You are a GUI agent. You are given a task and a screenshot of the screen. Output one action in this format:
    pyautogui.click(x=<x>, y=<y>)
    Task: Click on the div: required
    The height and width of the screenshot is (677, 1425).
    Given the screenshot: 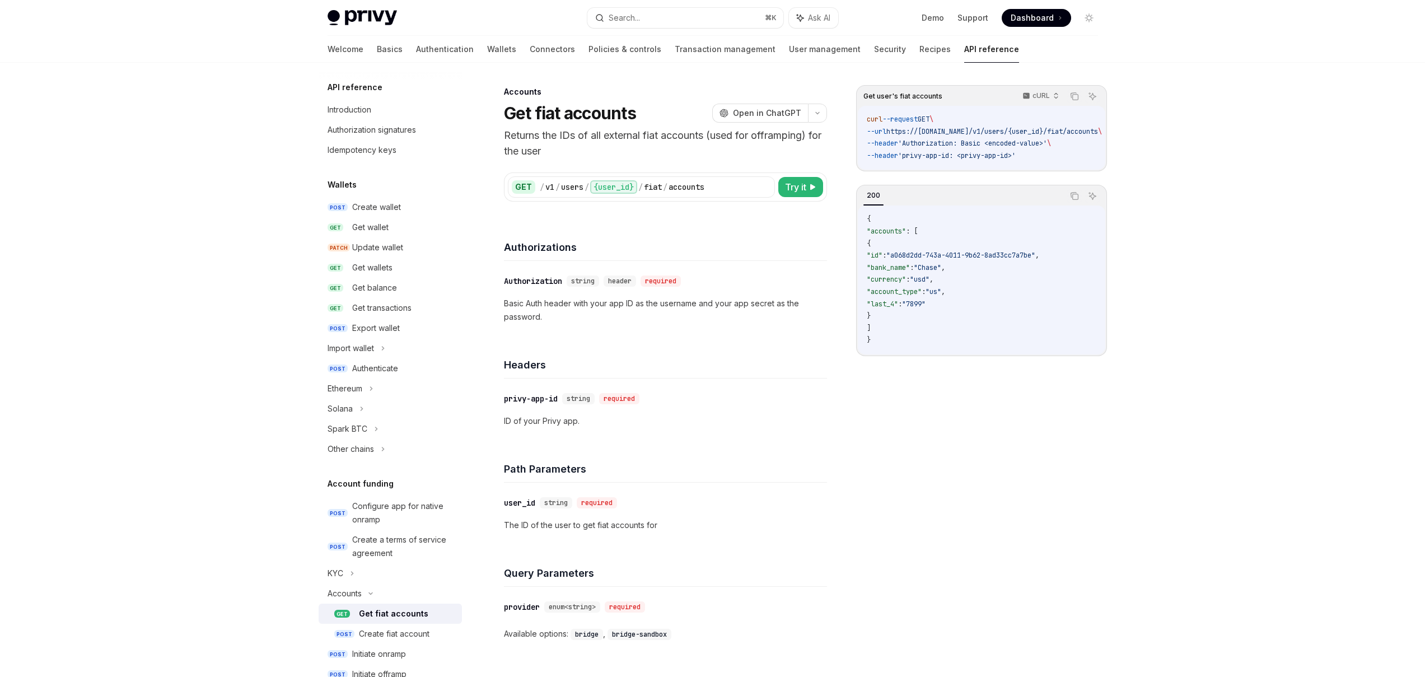 What is the action you would take?
    pyautogui.click(x=625, y=607)
    